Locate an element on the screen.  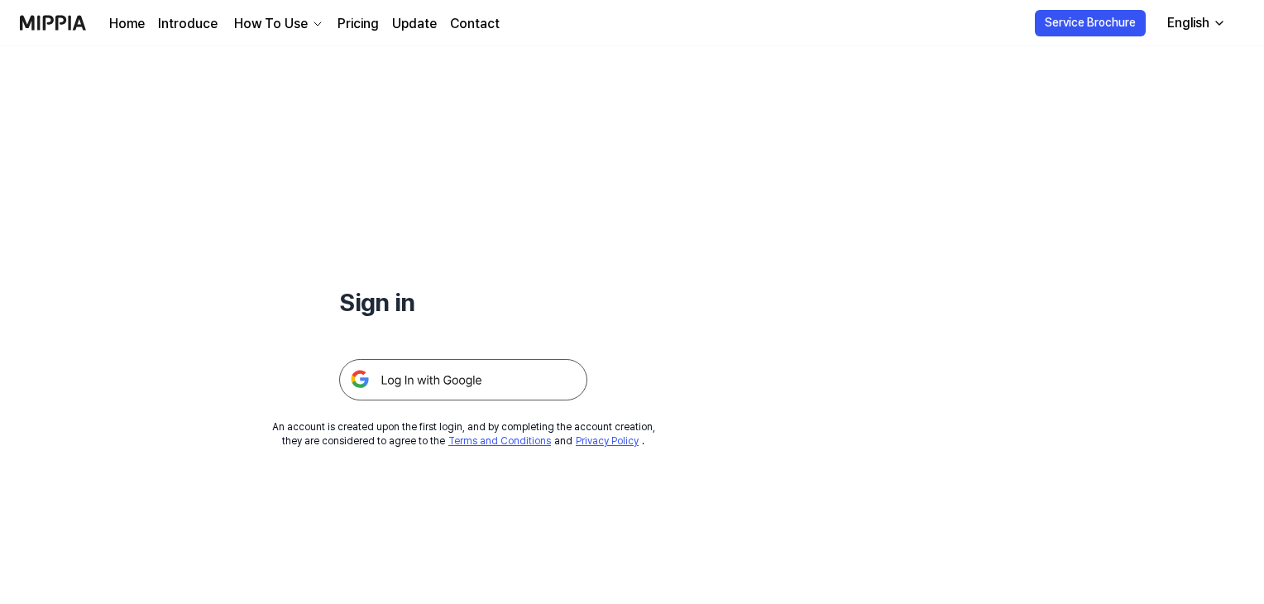
a: Contact is located at coordinates (475, 24).